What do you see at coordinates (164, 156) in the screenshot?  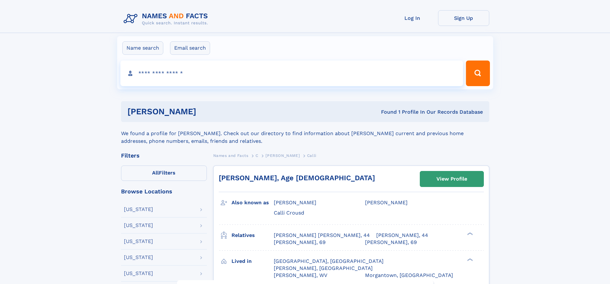 I see `div: Filters` at bounding box center [164, 156].